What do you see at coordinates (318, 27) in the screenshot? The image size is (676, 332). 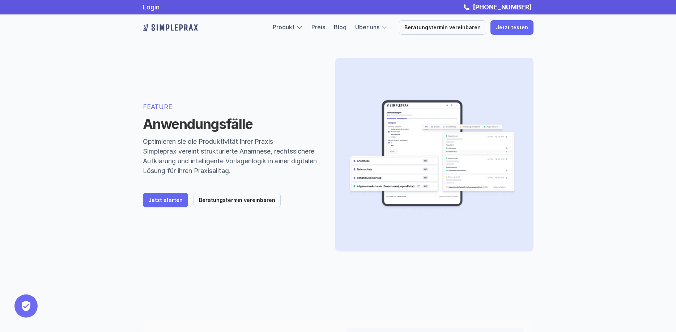 I see `a: Preis` at bounding box center [318, 27].